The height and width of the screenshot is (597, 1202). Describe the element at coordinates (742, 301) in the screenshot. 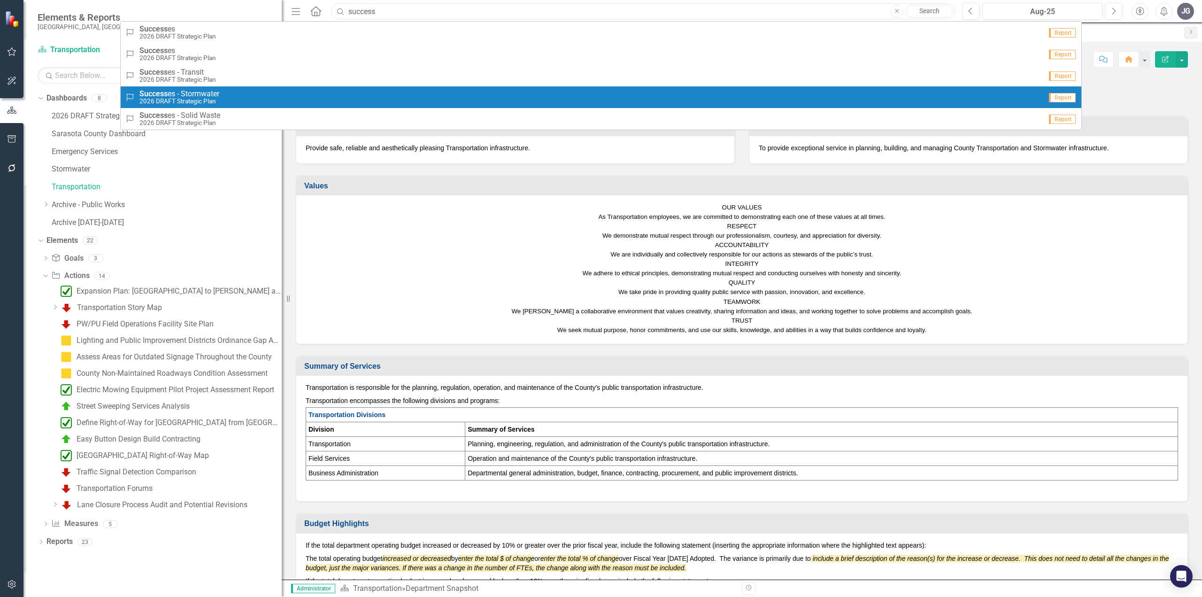

I see `span: TEAMWORK` at that location.